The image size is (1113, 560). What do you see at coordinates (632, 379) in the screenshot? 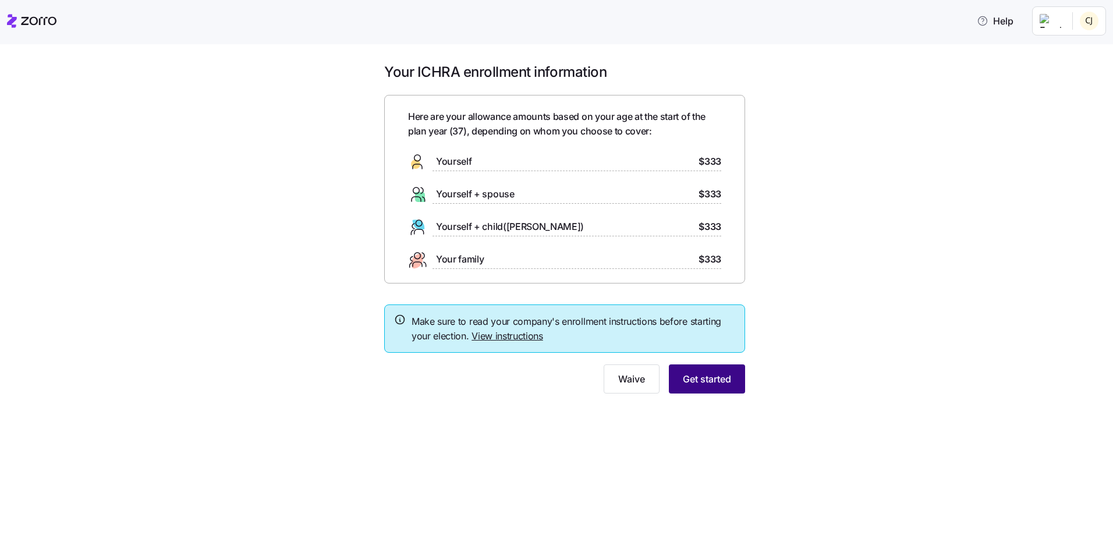
I see `span: Waive` at bounding box center [632, 379].